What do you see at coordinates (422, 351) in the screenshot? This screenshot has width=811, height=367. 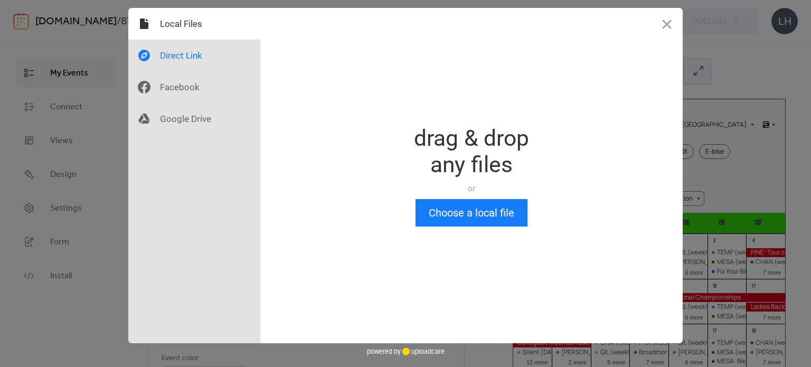 I see `a: uploadcare` at bounding box center [422, 351].